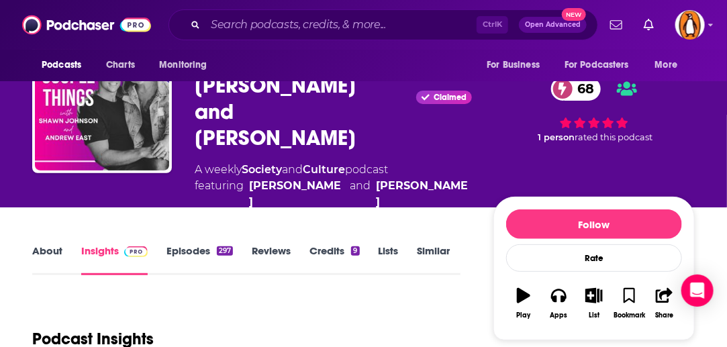 This screenshot has width=727, height=347. I want to click on div: List, so click(594, 316).